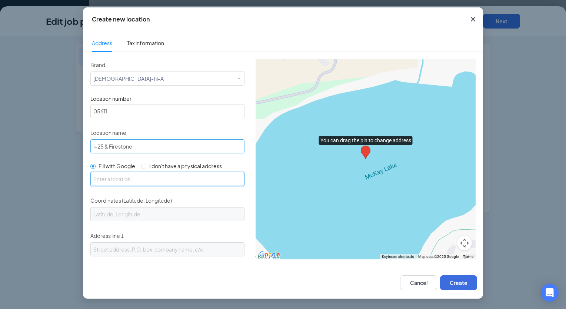  I want to click on div: You can drag the pin to change address, so click(366, 152).